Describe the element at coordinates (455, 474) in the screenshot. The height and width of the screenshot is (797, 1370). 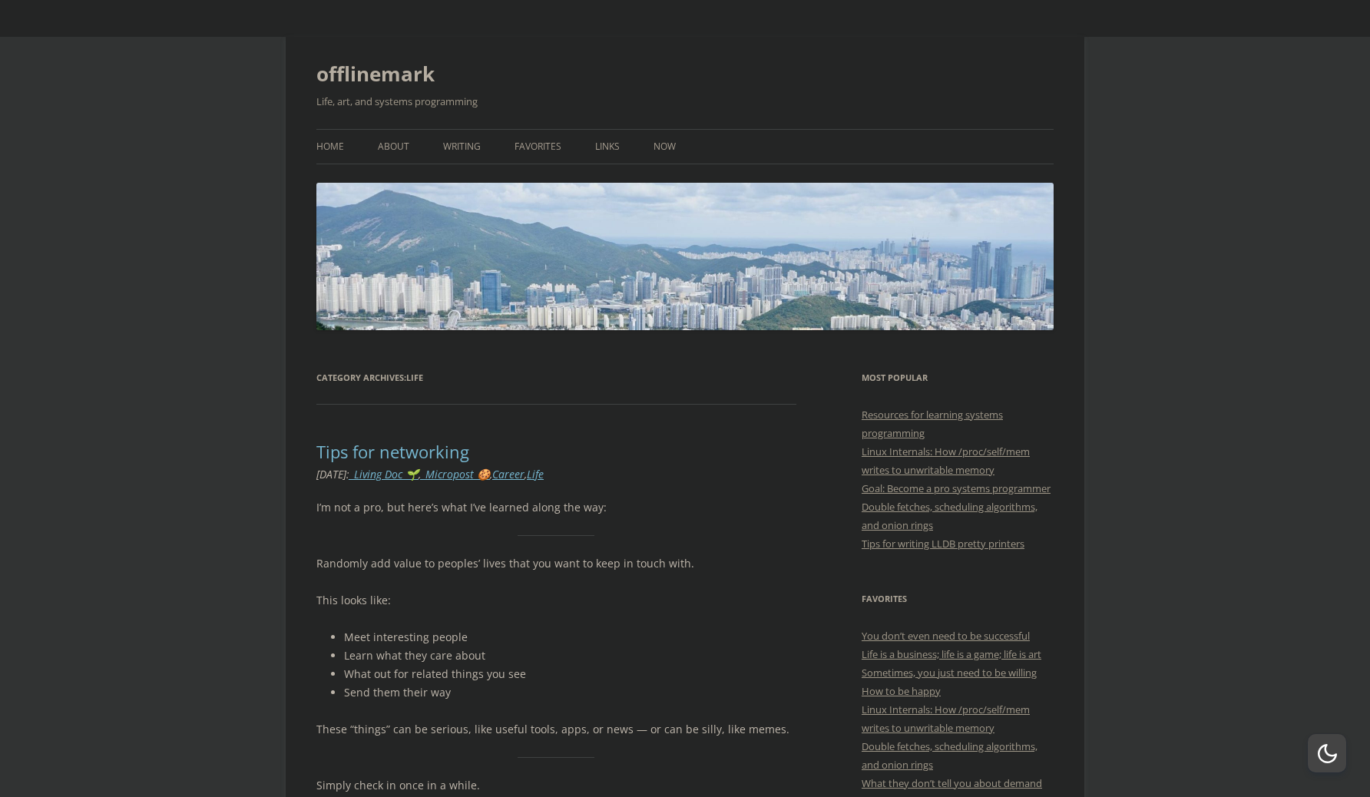
I see `a: _Micropost 🍪` at that location.